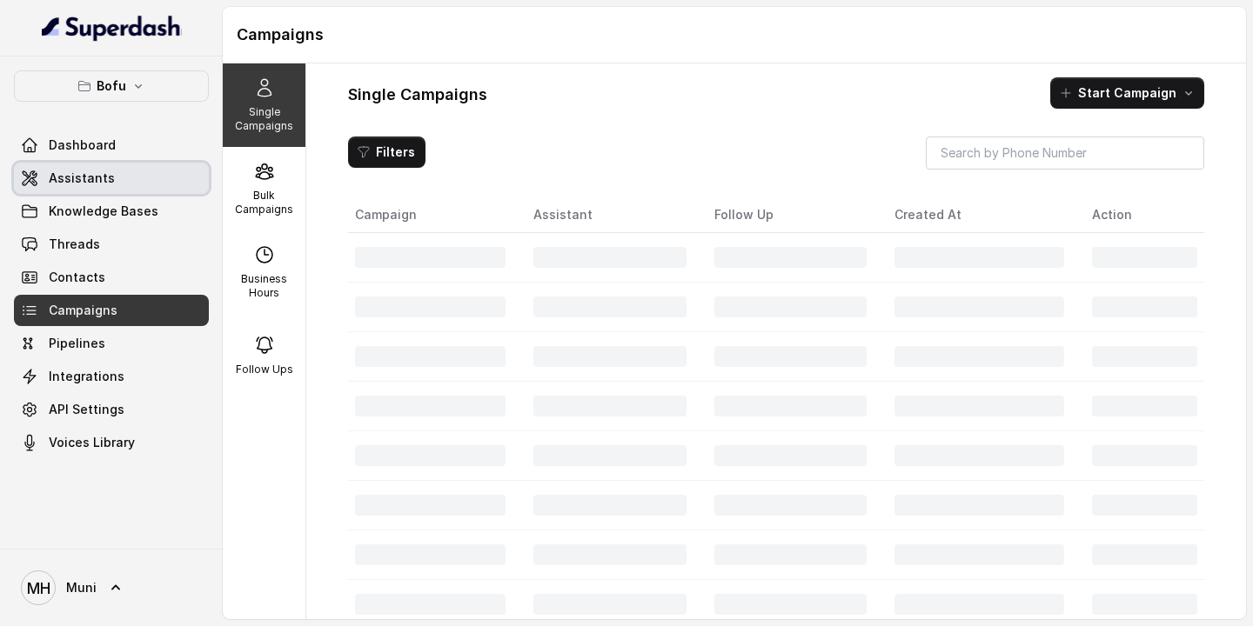  I want to click on p: Business Hours, so click(264, 286).